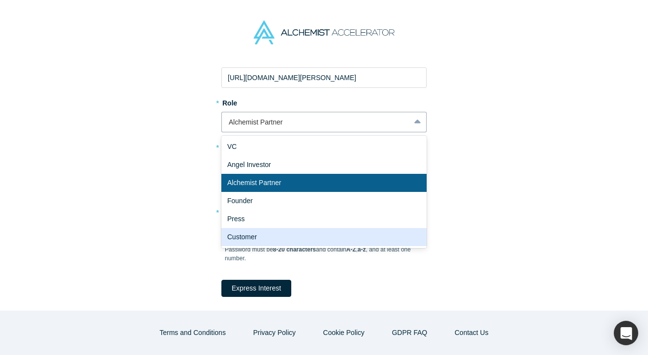 The image size is (648, 355). I want to click on button: Contact Us, so click(471, 333).